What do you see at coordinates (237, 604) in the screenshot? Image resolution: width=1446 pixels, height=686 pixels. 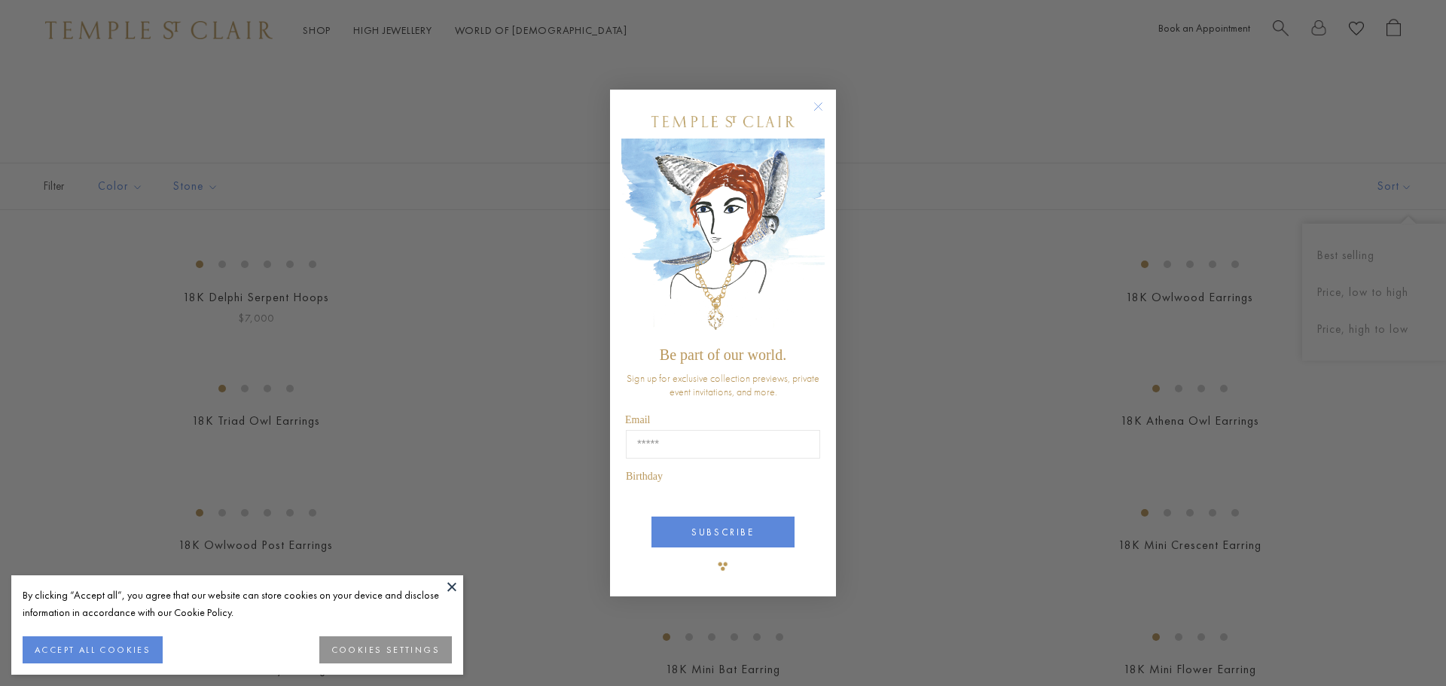 I see `div: By clicking “Accept all”, you agree that our website can store cookies on your device and disclos...` at bounding box center [237, 604].